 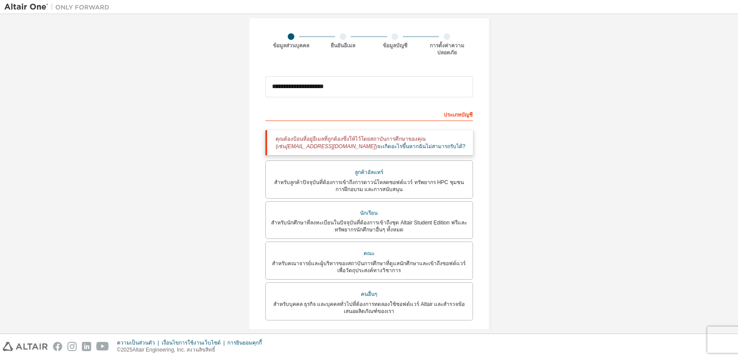 What do you see at coordinates (422, 146) in the screenshot?
I see `a: จะเกิดอะไรขึ้นหากฉันไม่สามารถรับได้?` at bounding box center [422, 146].